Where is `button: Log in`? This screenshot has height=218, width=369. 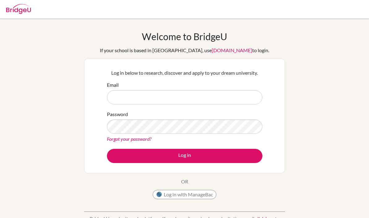 button: Log in is located at coordinates (184, 156).